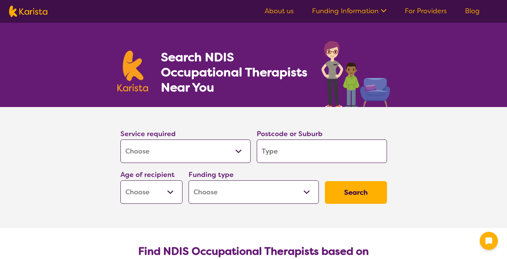 The image size is (507, 259). Describe the element at coordinates (355, 74) in the screenshot. I see `img: occupational-therapy` at that location.